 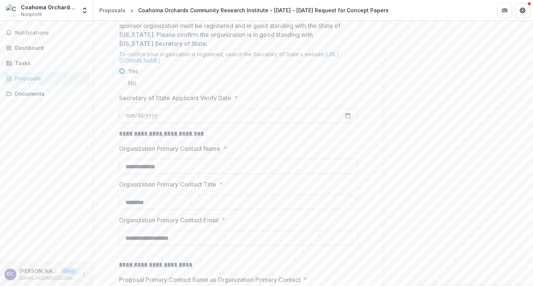 I want to click on button: Partners, so click(x=504, y=10).